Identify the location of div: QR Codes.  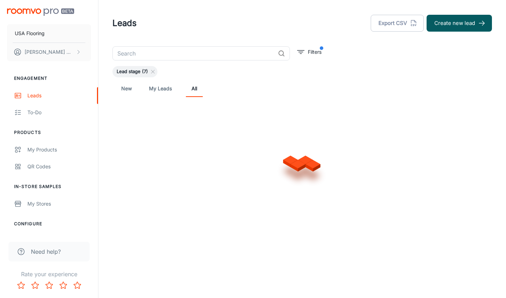
(59, 167).